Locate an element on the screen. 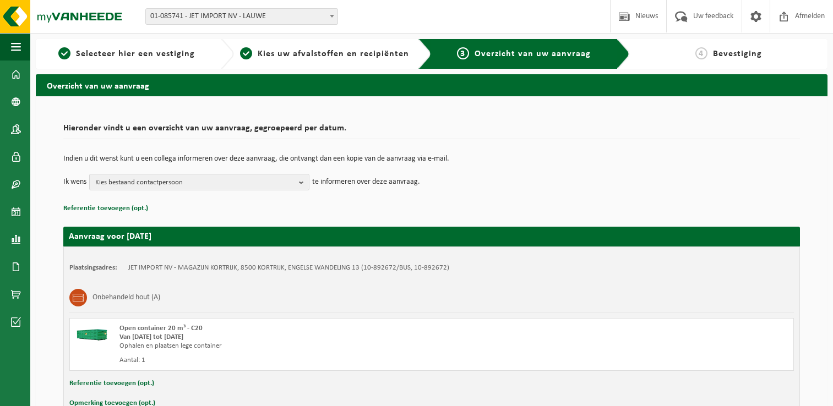  p: te informeren over deze aanvraag. is located at coordinates (366, 182).